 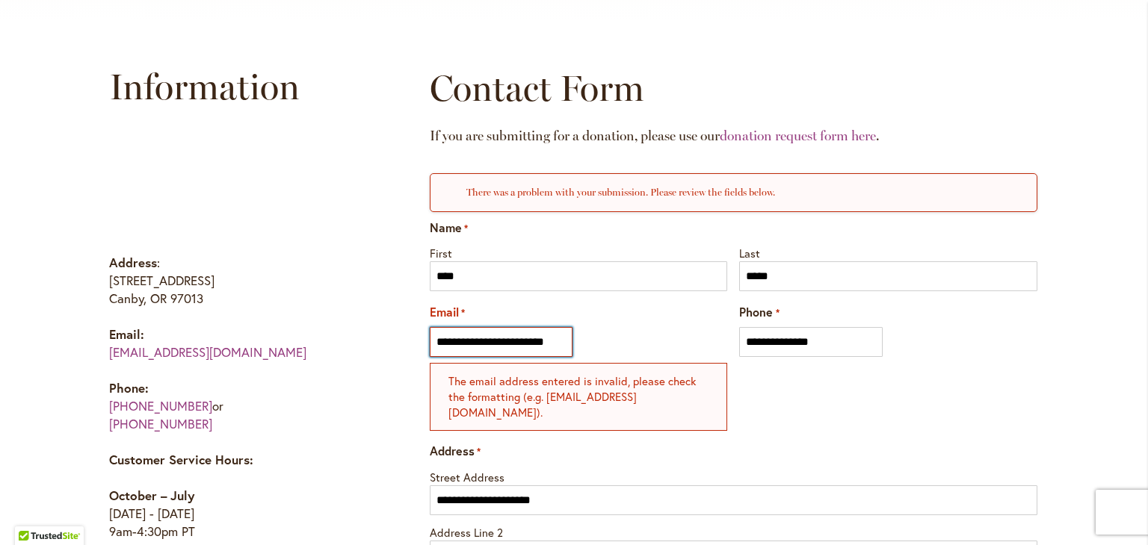 What do you see at coordinates (126, 334) in the screenshot?
I see `strong: Email:` at bounding box center [126, 334].